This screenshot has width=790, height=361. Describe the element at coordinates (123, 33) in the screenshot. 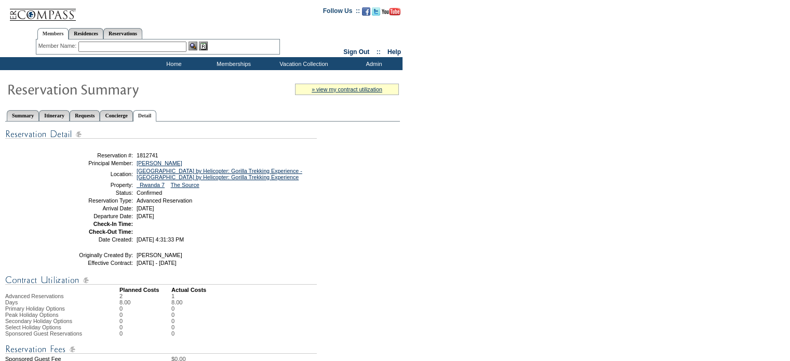

I see `a: Reservations` at that location.